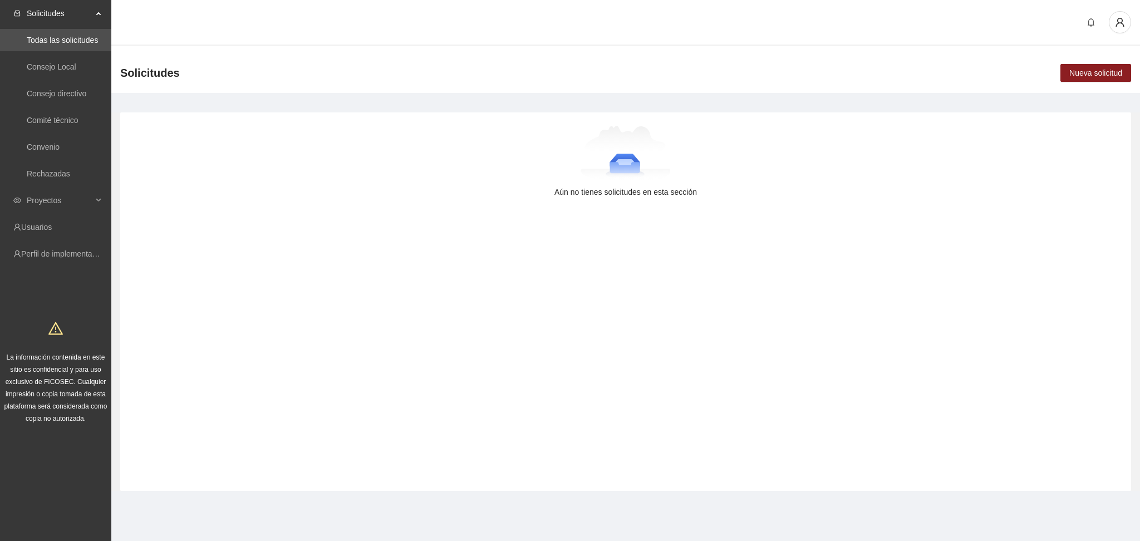 The width and height of the screenshot is (1140, 541). Describe the element at coordinates (17, 200) in the screenshot. I see `span: eye` at that location.